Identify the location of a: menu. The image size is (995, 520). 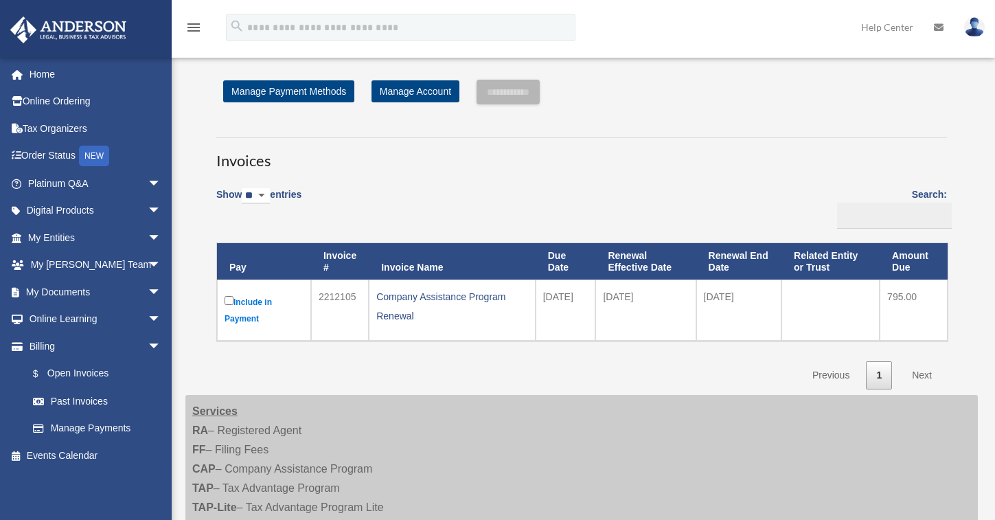
(194, 30).